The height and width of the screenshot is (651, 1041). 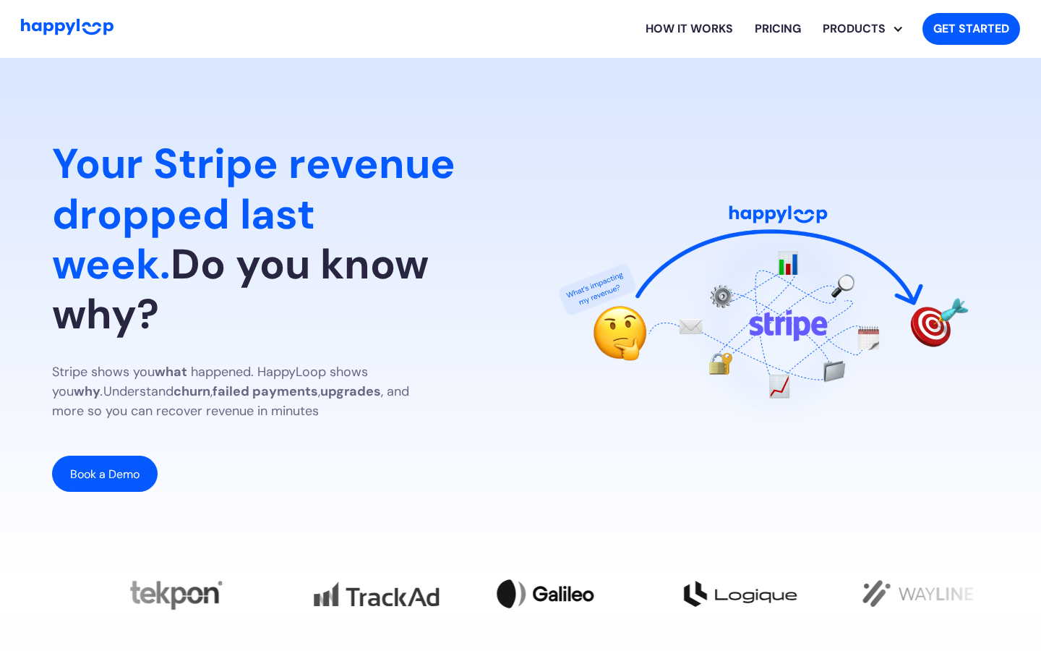 I want to click on a: View HappyLoop pricing plans, so click(x=778, y=29).